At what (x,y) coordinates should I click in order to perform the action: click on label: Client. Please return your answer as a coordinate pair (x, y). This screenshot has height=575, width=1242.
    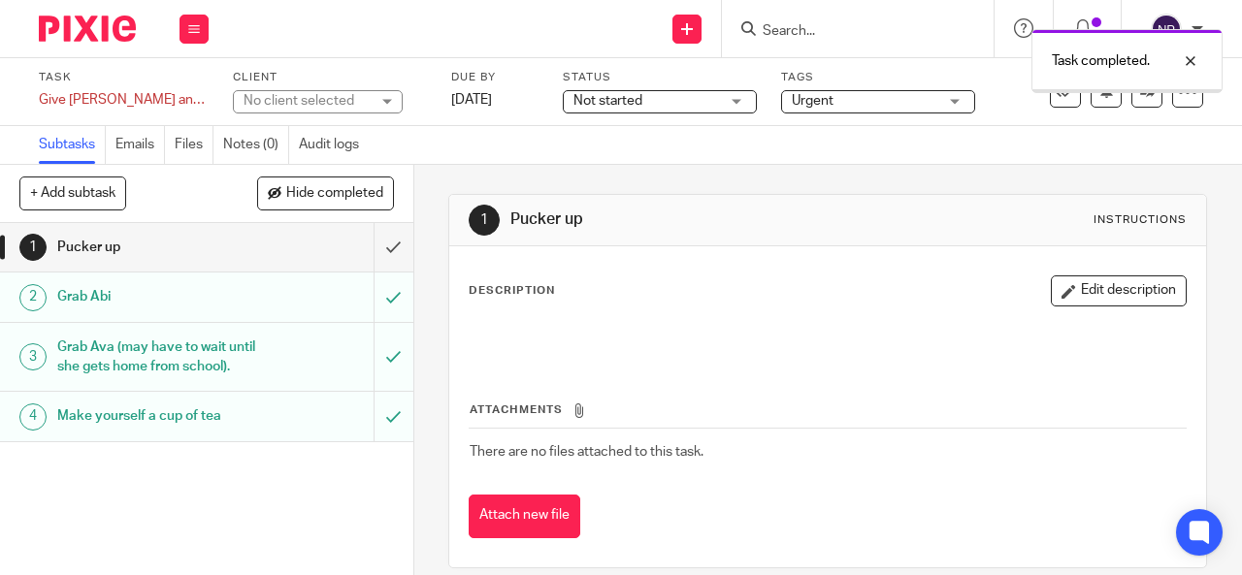
    Looking at the image, I should click on (330, 78).